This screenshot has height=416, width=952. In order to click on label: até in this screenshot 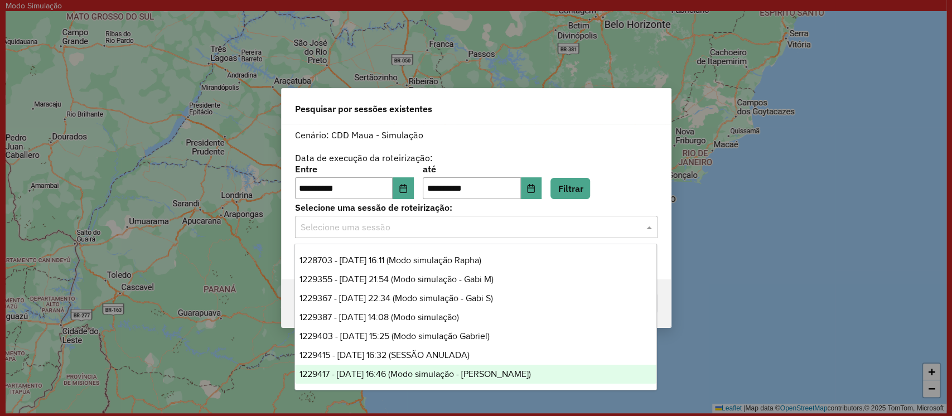, I will do `click(482, 169)`.